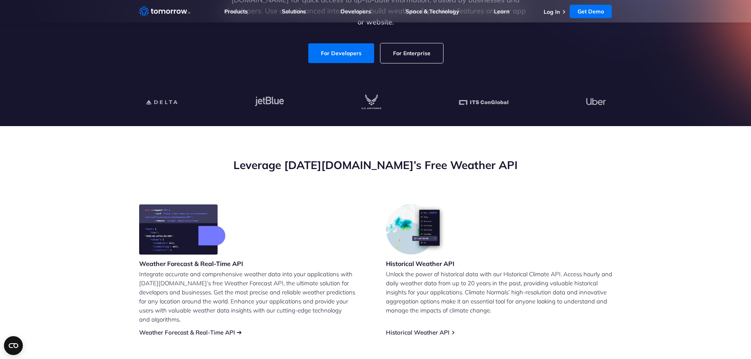  Describe the element at coordinates (412, 53) in the screenshot. I see `a: For Enterprise` at that location.